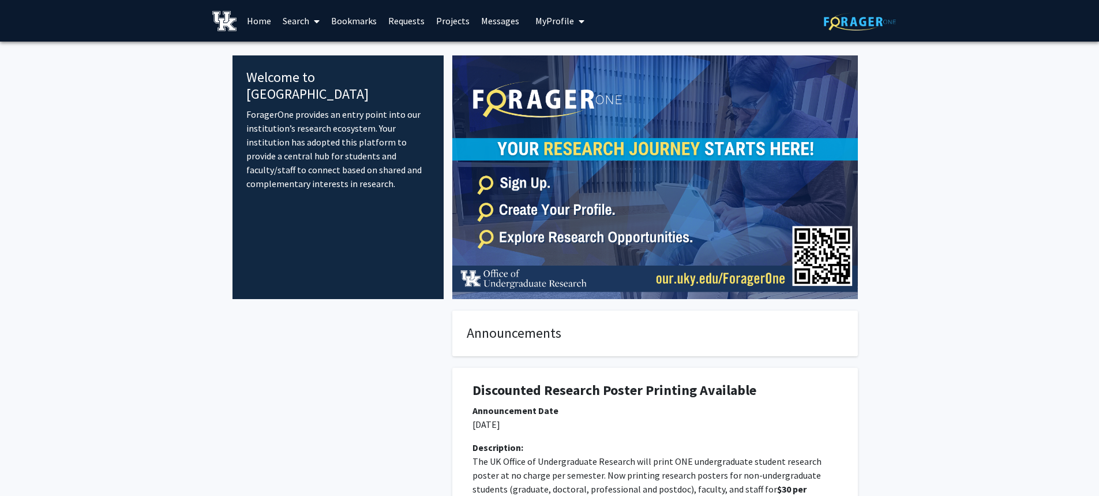 The height and width of the screenshot is (496, 1099). What do you see at coordinates (453, 21) in the screenshot?
I see `a: Projects` at bounding box center [453, 21].